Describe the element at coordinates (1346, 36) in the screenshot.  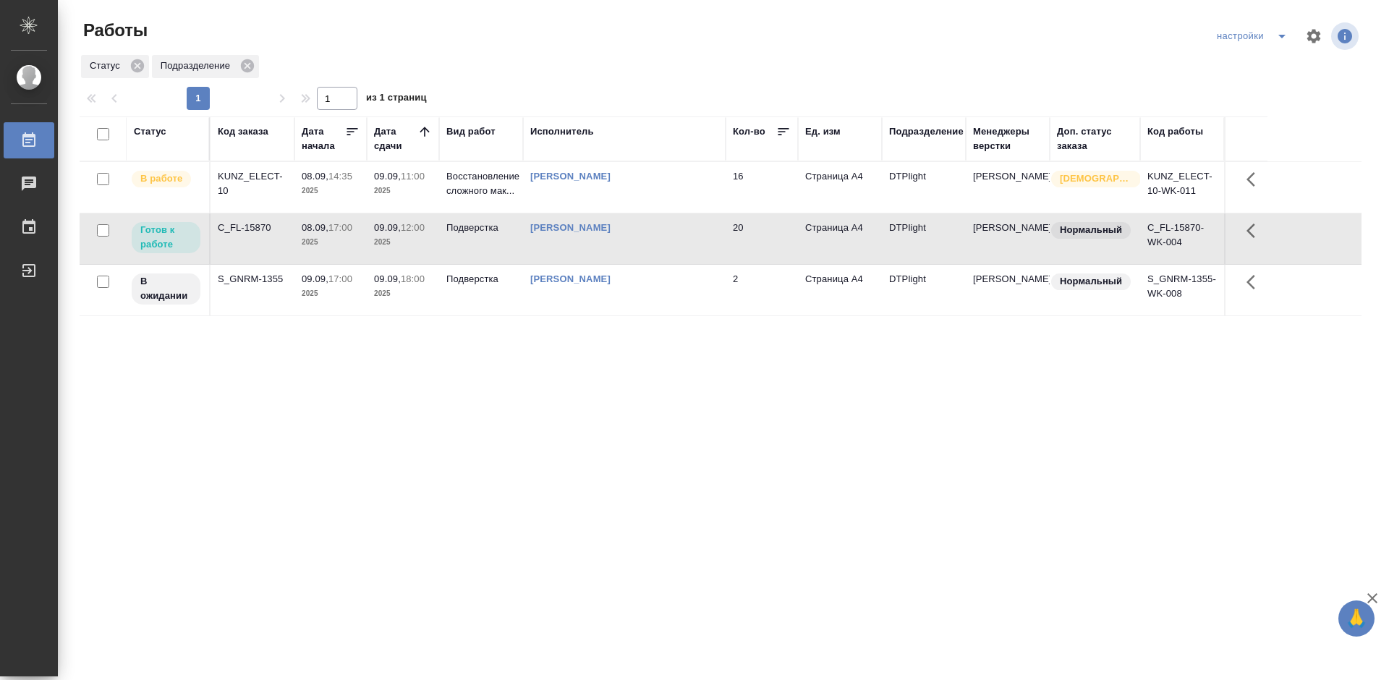
I see `span: Посмотреть информацию` at that location.